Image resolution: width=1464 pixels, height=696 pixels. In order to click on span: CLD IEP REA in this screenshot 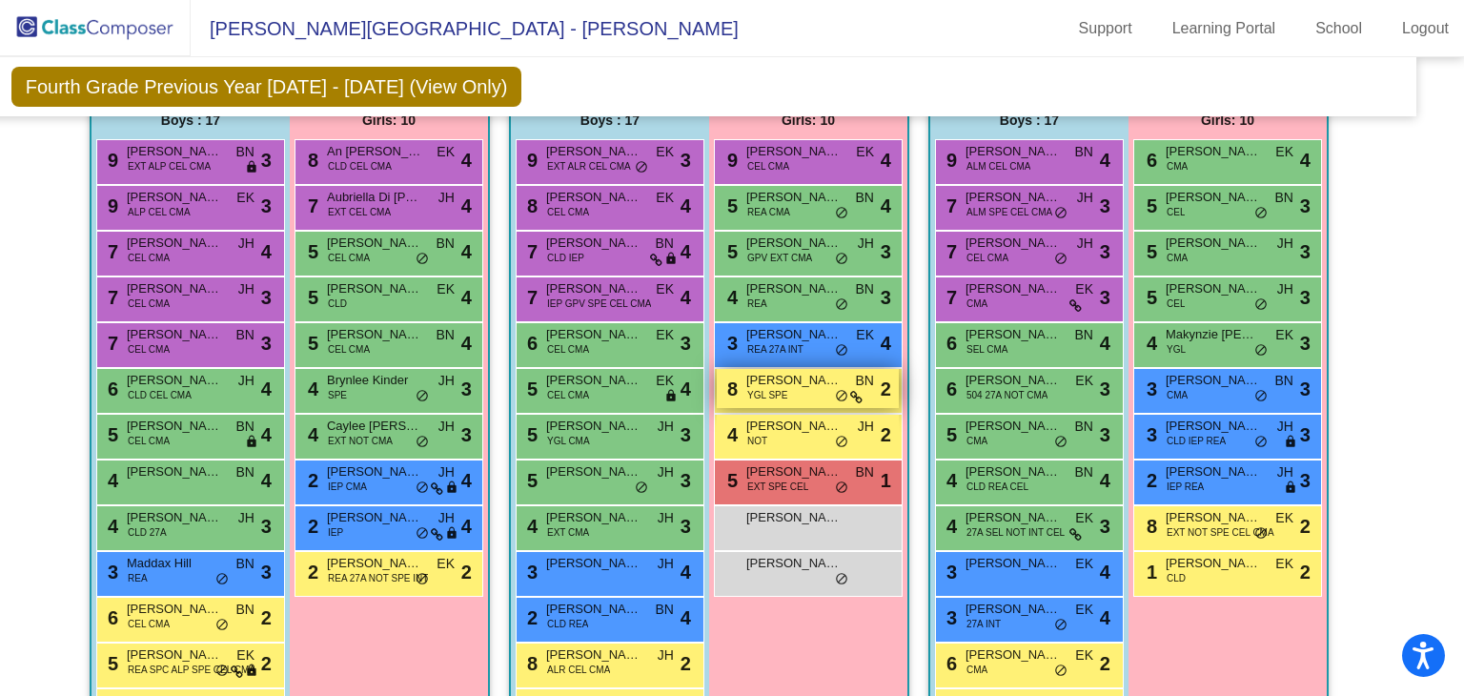, I will do `click(1197, 440)`.